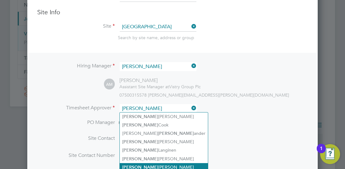 This screenshot has width=345, height=169. Describe the element at coordinates (144, 87) in the screenshot. I see `span: Assistant Site Manager at` at that location.